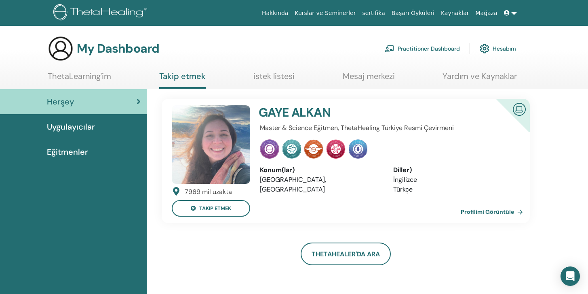 The width and height of the screenshot is (588, 294). What do you see at coordinates (321, 170) in the screenshot?
I see `div: Konum(lar)` at bounding box center [321, 170].